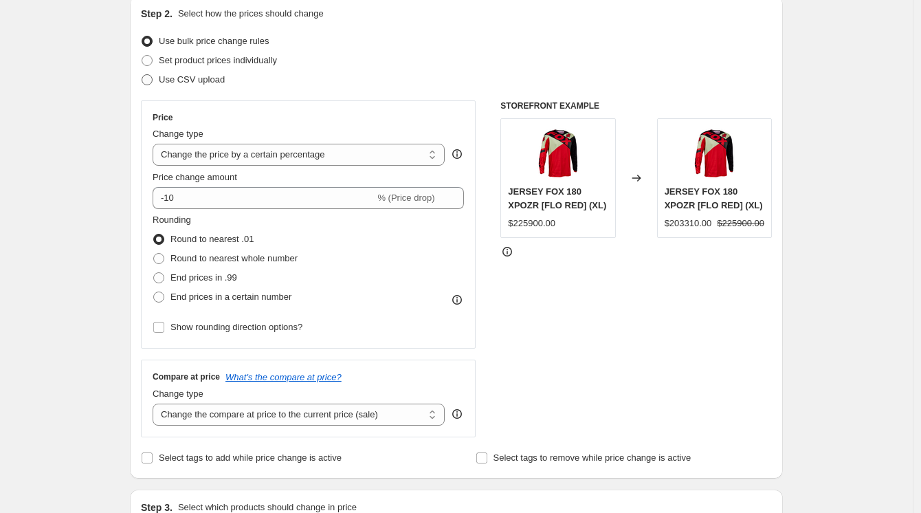 The height and width of the screenshot is (513, 921). I want to click on h3: Compare at price, so click(186, 376).